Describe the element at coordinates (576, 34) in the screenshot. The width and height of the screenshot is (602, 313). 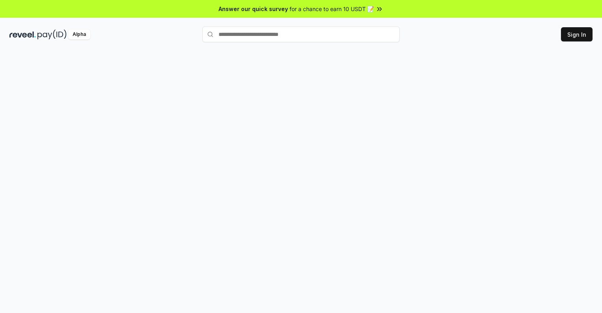
I see `button: Sign In` at that location.